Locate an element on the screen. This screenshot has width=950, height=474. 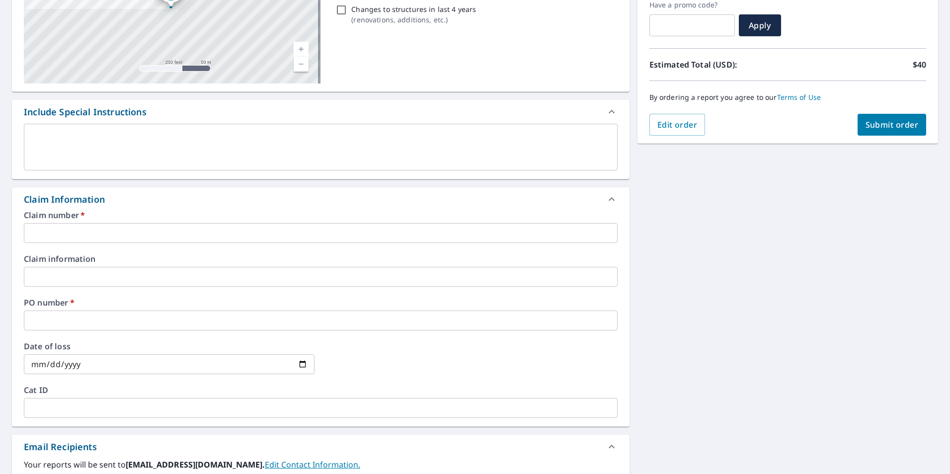
label: Have a promo code? is located at coordinates (692, 5).